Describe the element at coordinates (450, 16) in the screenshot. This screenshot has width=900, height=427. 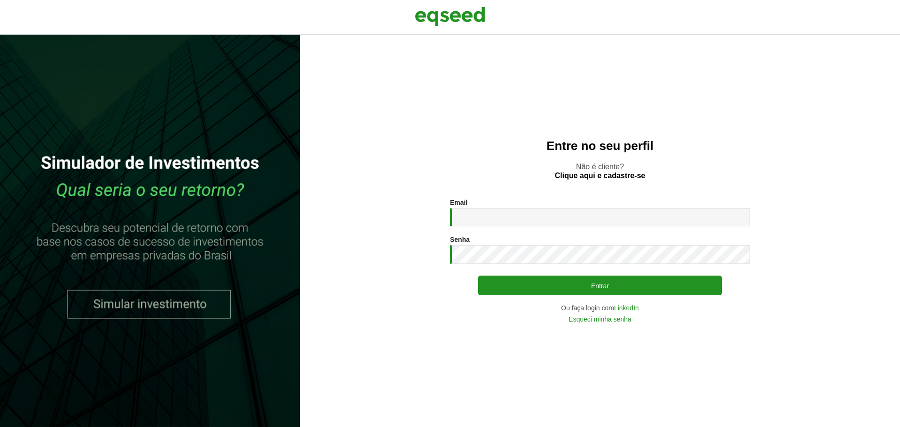
I see `img: EqSeed Logo` at that location.